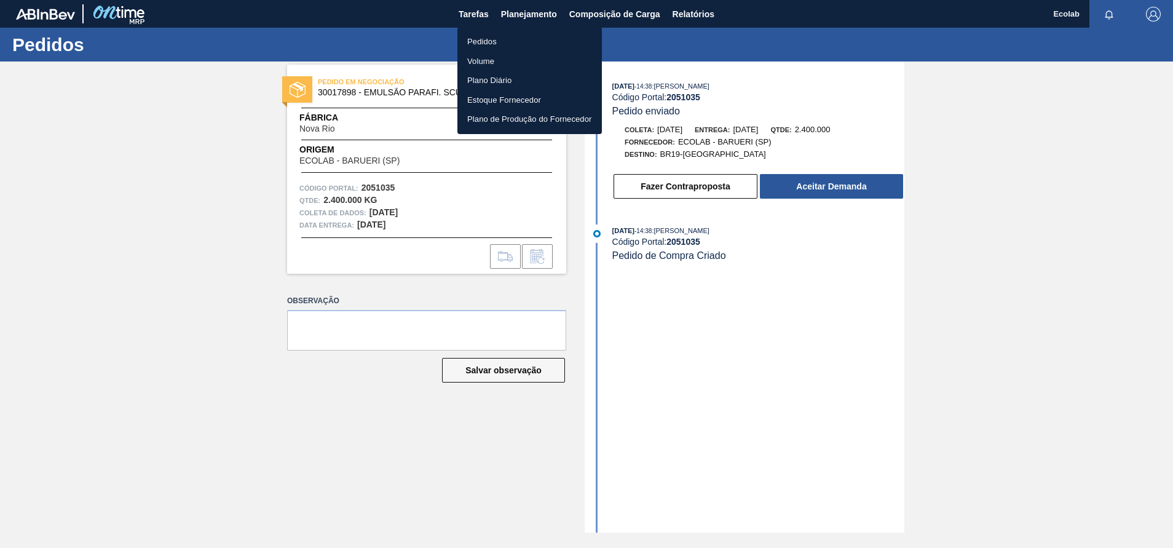  I want to click on a: Plano Diário, so click(529, 81).